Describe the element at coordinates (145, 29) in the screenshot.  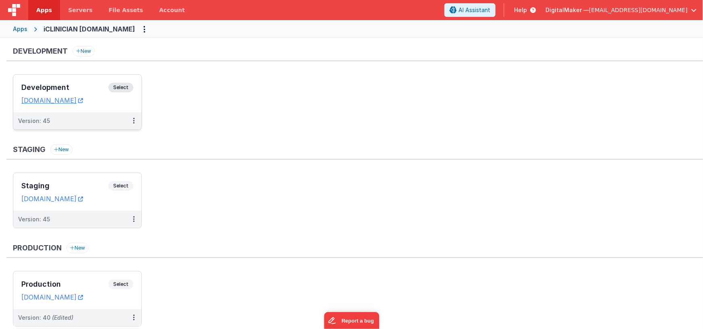
I see `button: Options` at that location.